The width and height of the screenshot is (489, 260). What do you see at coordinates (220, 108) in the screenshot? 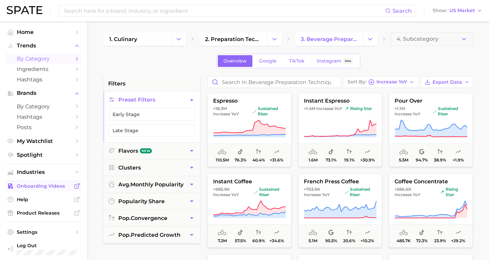
I see `span: +18.3m` at bounding box center [220, 108].